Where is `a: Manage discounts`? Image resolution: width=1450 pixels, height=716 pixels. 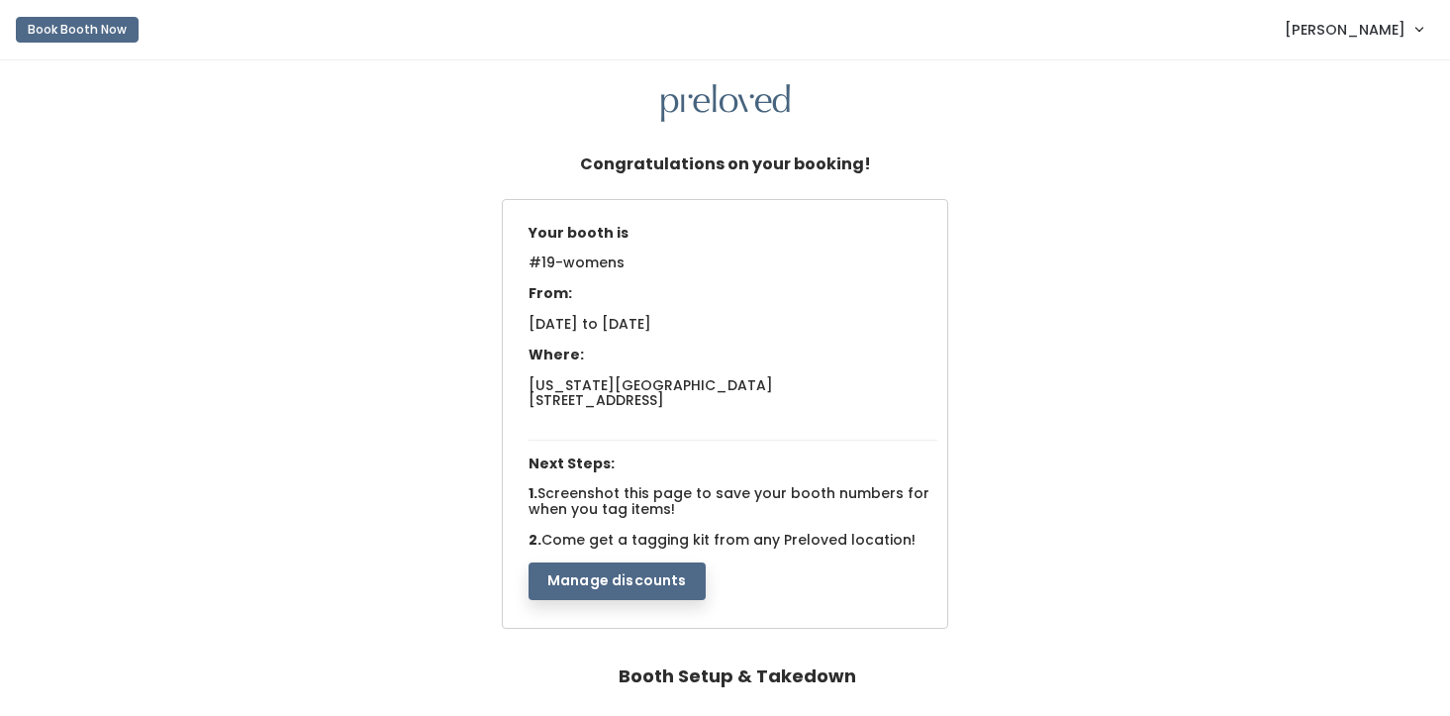
a: Manage discounts is located at coordinates (617, 580).